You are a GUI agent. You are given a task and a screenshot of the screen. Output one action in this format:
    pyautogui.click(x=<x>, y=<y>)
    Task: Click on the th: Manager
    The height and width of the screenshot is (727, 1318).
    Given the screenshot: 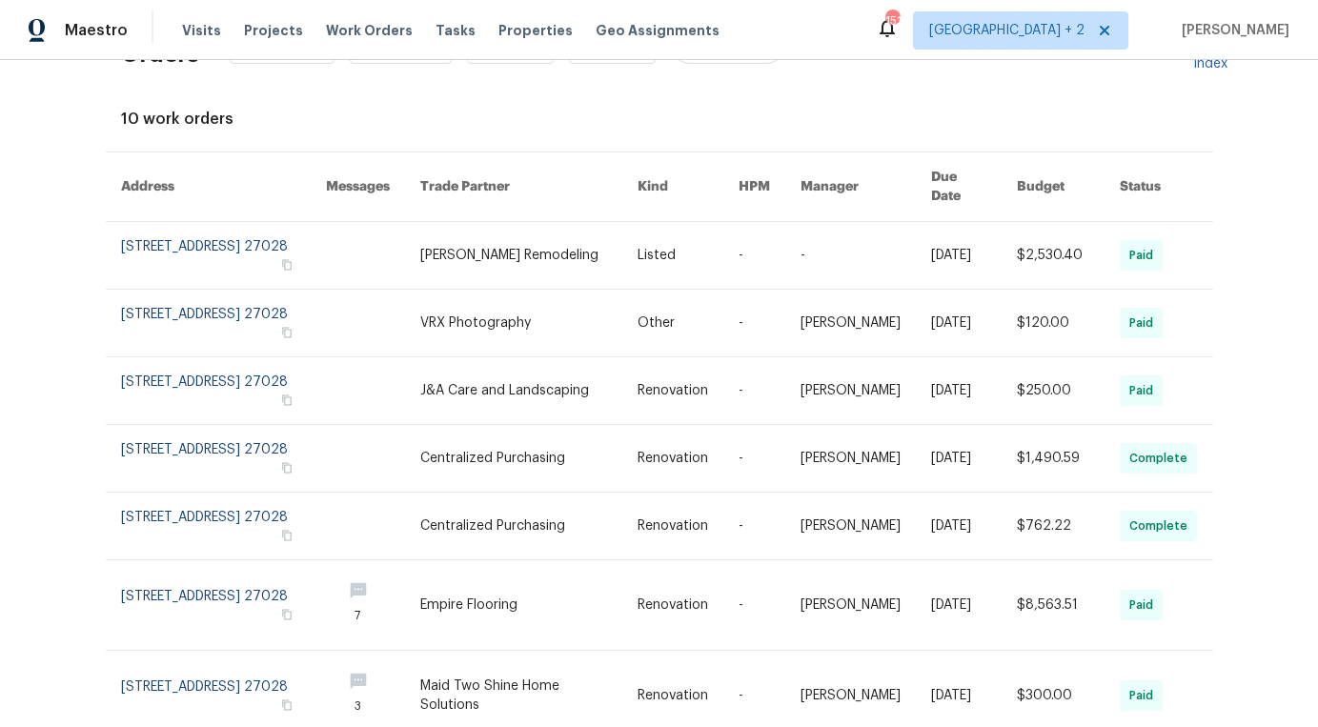 What is the action you would take?
    pyautogui.click(x=850, y=187)
    